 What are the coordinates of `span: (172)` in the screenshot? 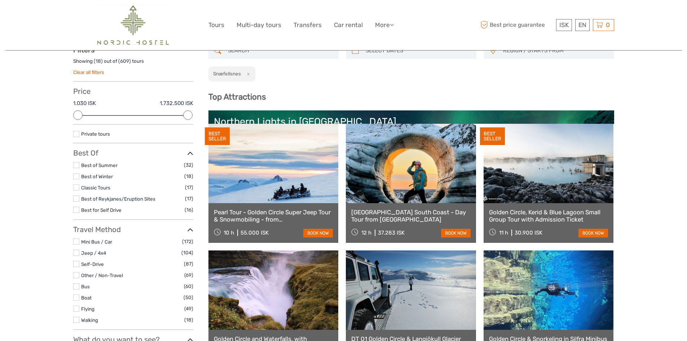 It's located at (188, 241).